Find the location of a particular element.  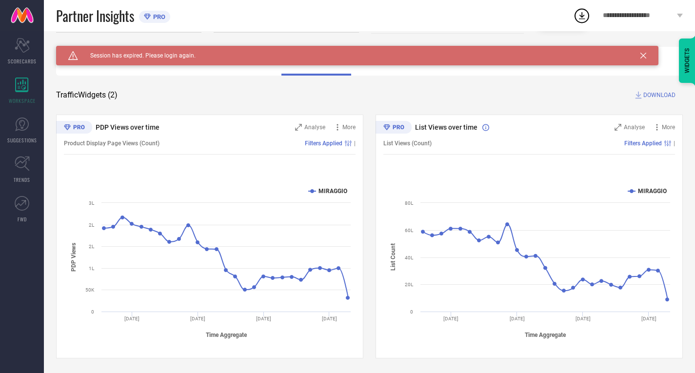

span: SCORECARDS is located at coordinates (22, 61).